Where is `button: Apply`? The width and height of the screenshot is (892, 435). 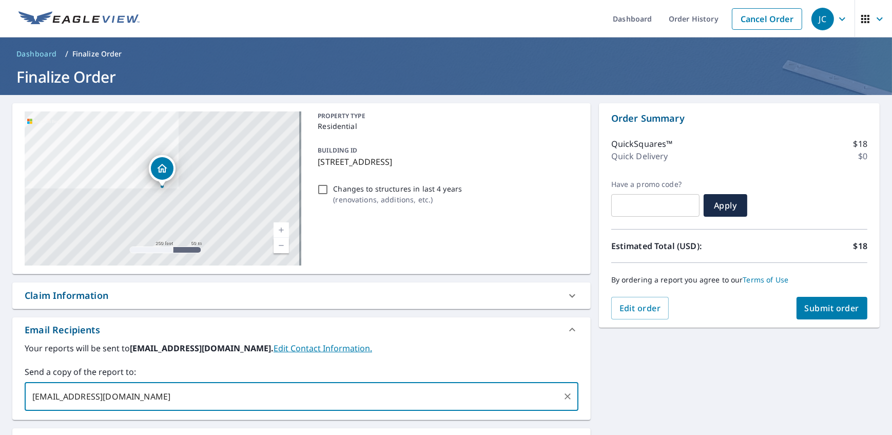 button: Apply is located at coordinates (725, 205).